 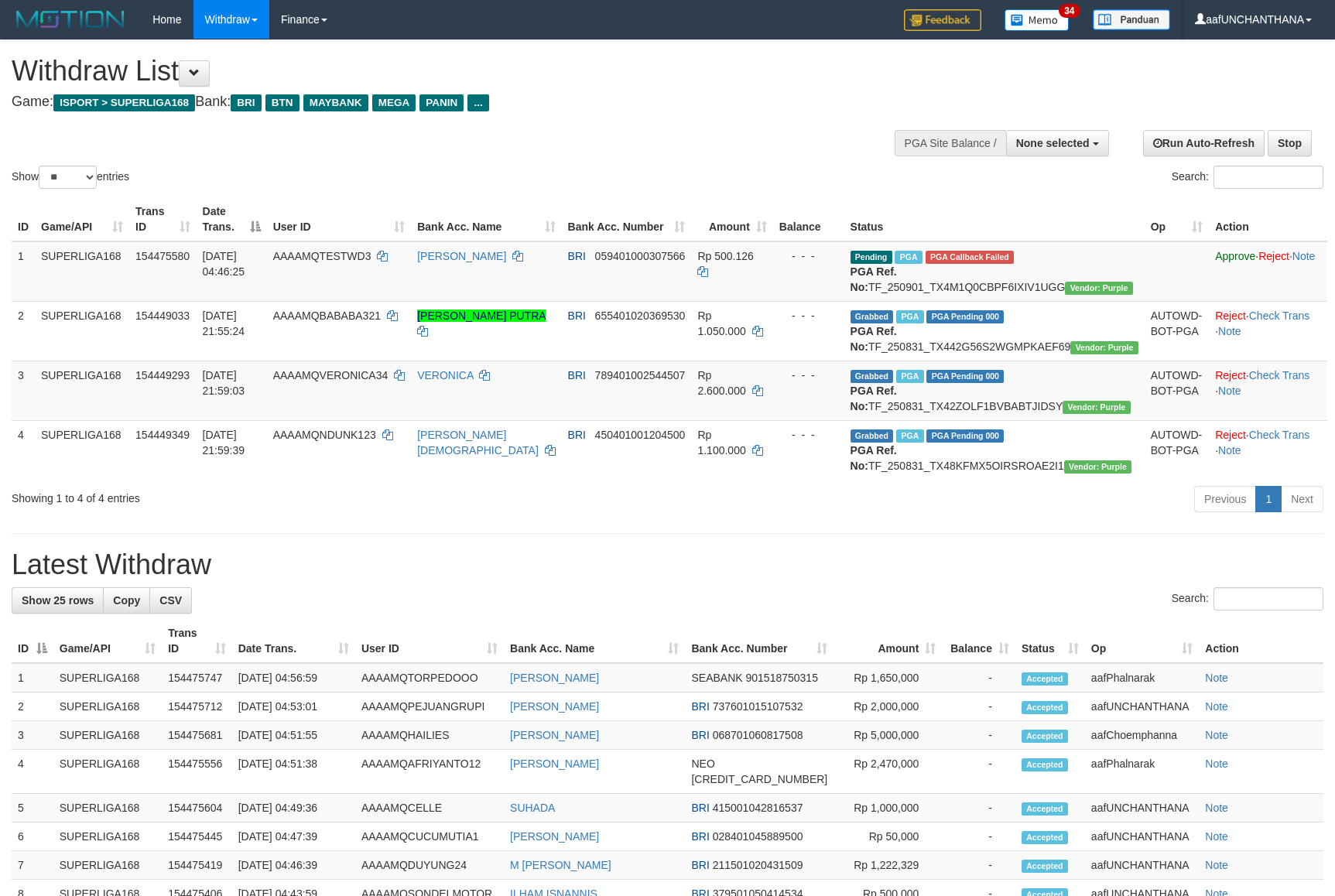 What do you see at coordinates (1097, 467) in the screenshot?
I see `span: Vendor URL: https://trx4.1velocity.biz` at bounding box center [1097, 467].